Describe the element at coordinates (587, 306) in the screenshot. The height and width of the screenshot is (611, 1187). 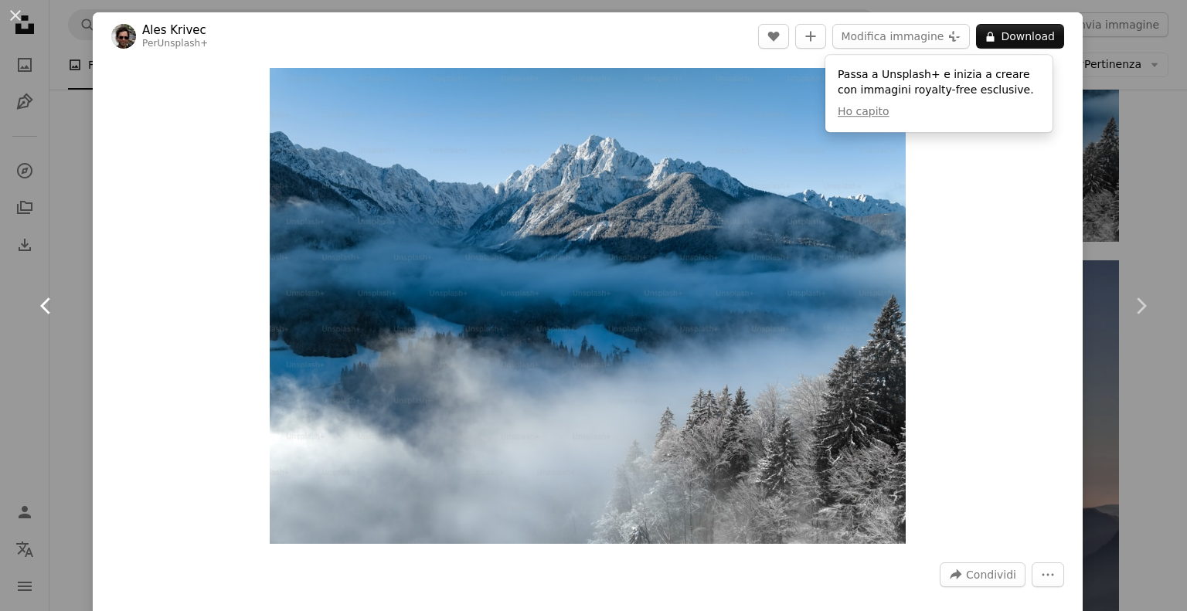
I see `img: Una catena montuosa innevata` at that location.